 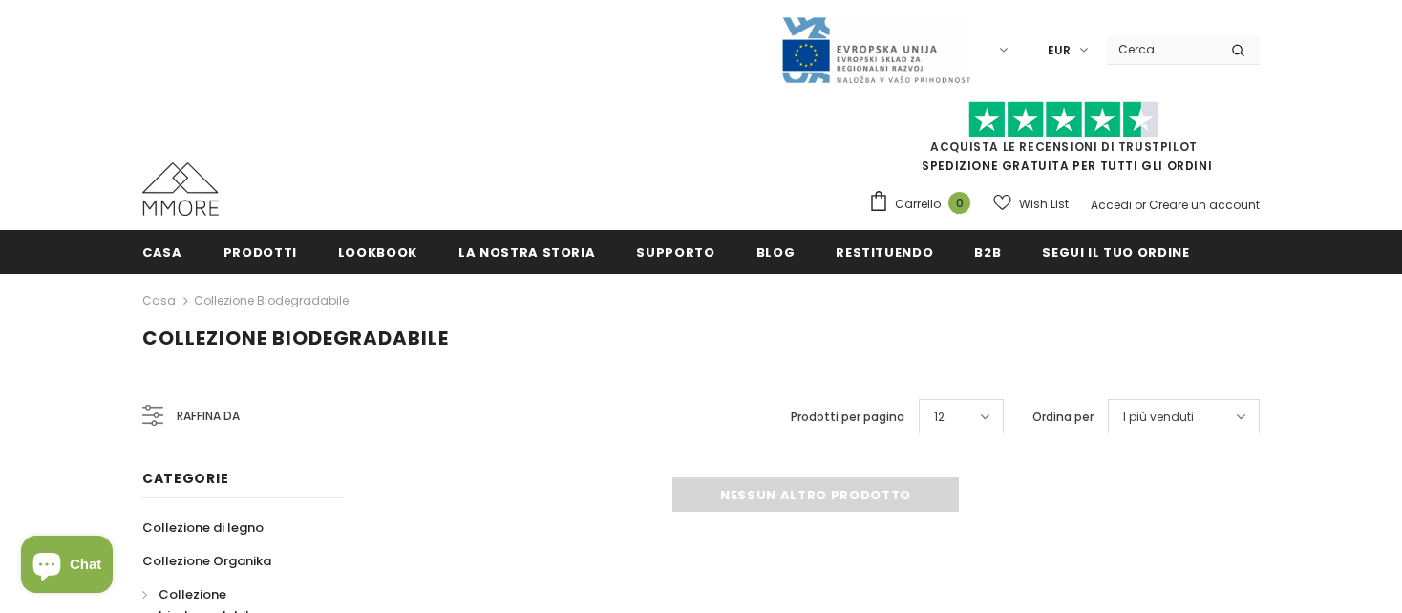 What do you see at coordinates (675, 251) in the screenshot?
I see `a: supporto` at bounding box center [675, 251].